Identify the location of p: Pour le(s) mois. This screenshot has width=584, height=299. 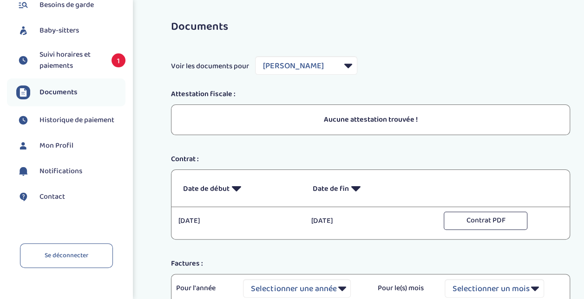
(404, 289).